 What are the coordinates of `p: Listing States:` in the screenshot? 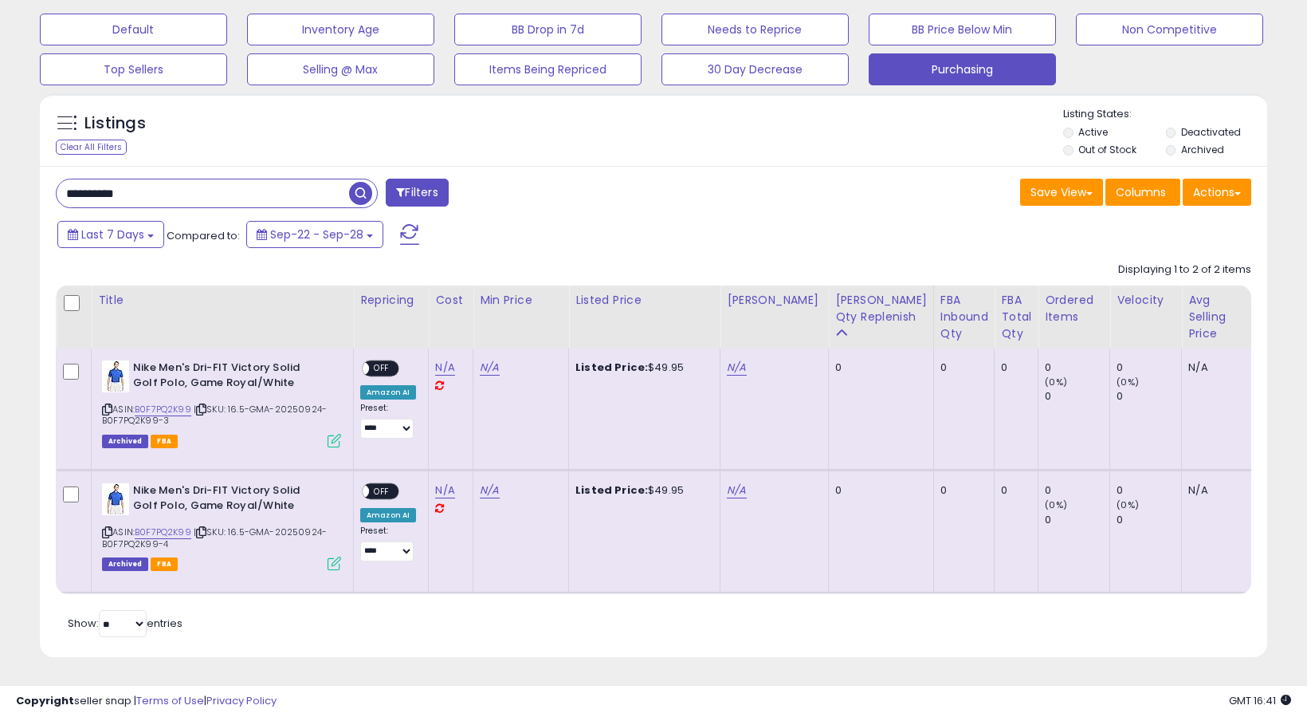 It's located at (1165, 114).